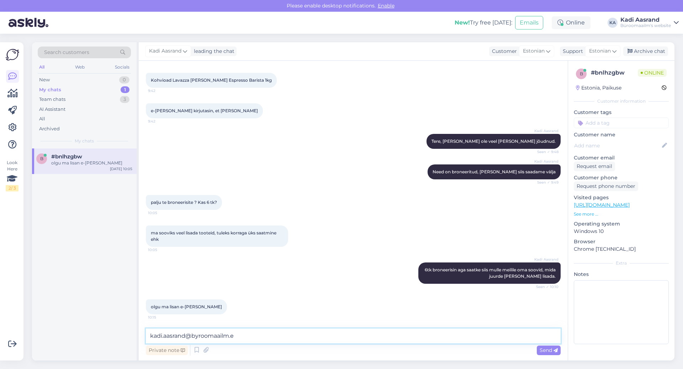  Describe the element at coordinates (124, 100) in the screenshot. I see `div: 3` at that location.